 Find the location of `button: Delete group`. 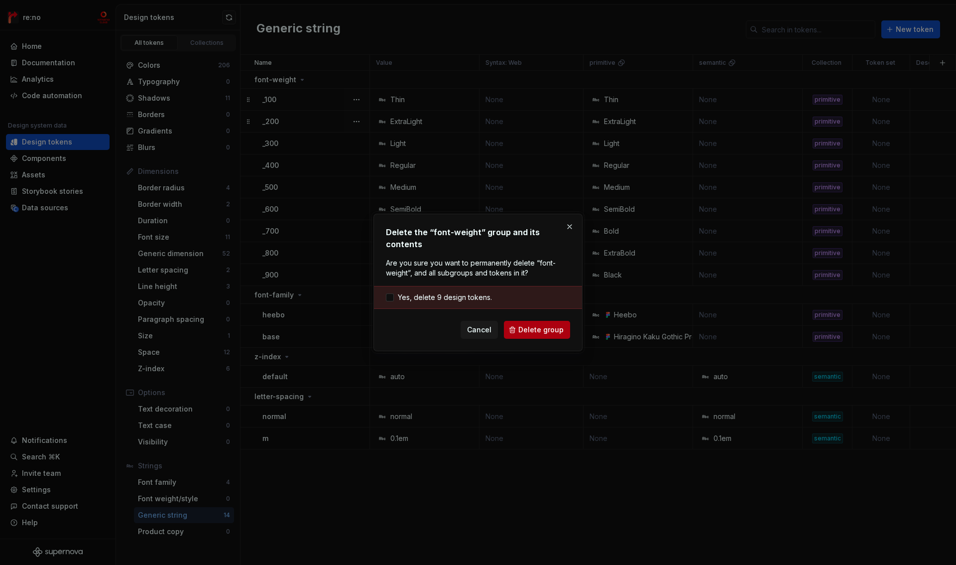

button: Delete group is located at coordinates (537, 330).